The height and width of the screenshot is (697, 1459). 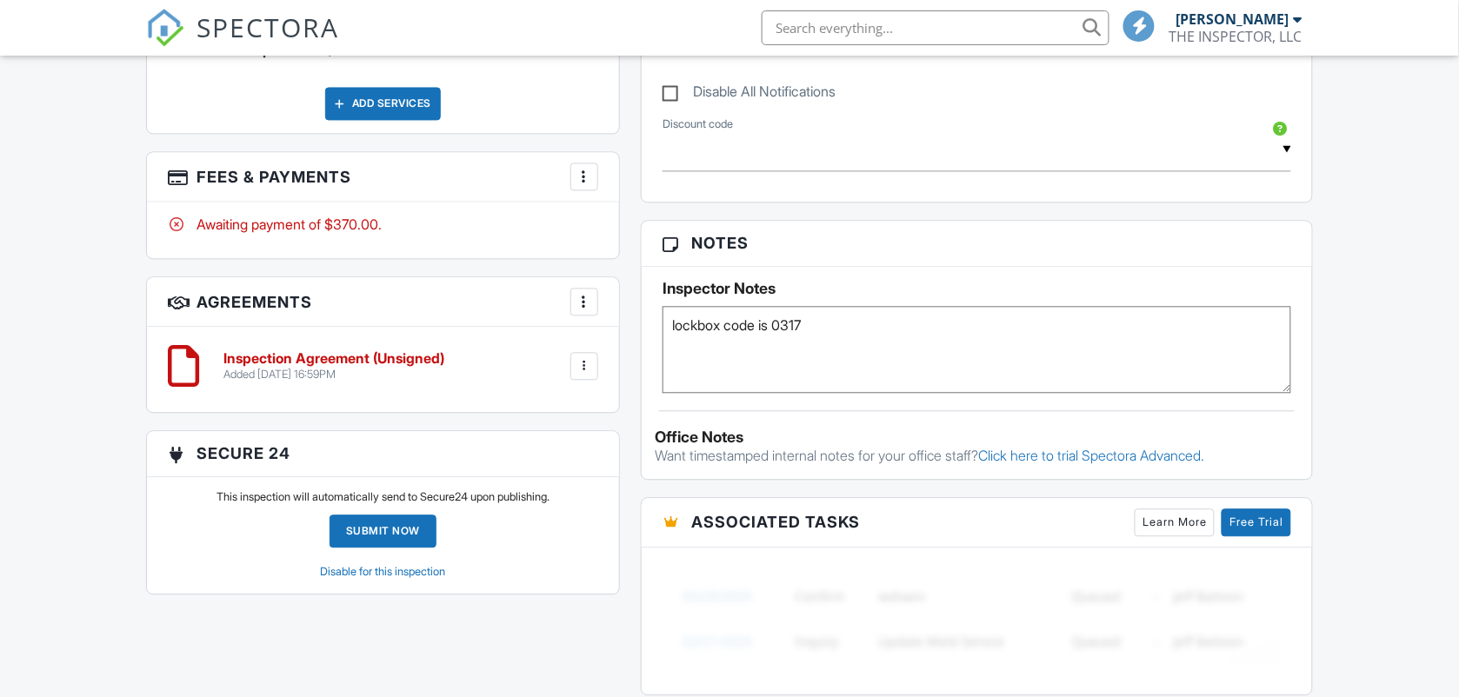 What do you see at coordinates (977, 244) in the screenshot?
I see `h3: Notes` at bounding box center [977, 244].